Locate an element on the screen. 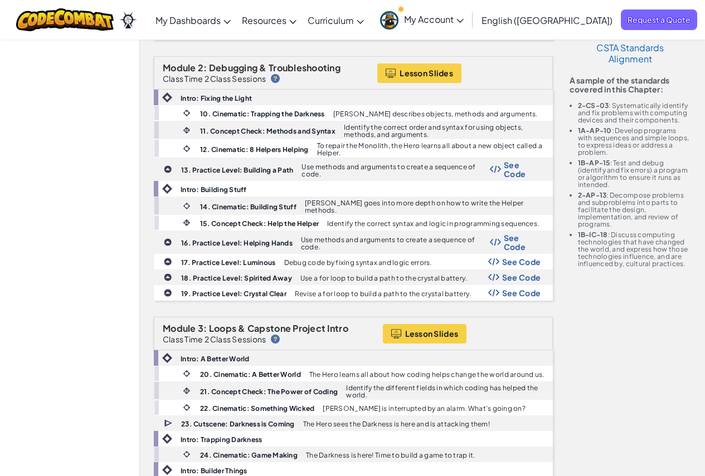 The height and width of the screenshot is (476, 705). b: 11. Concept Check: Methods and Syntax is located at coordinates (267, 131).